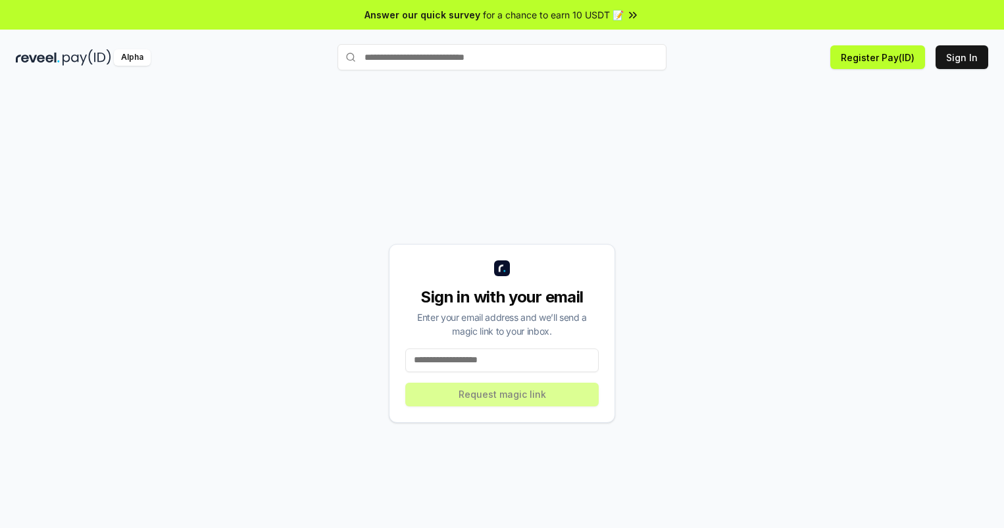 The image size is (1004, 528). Describe the element at coordinates (422, 14) in the screenshot. I see `span: Answer our quick survey` at that location.